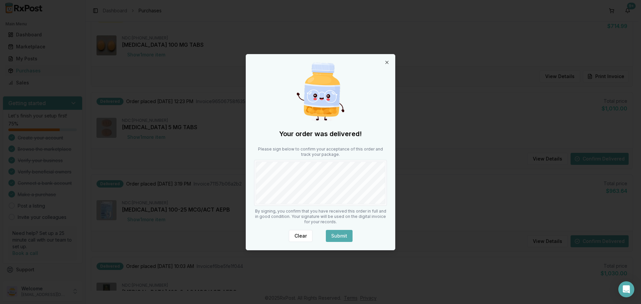 The height and width of the screenshot is (304, 641). Describe the element at coordinates (320, 134) in the screenshot. I see `h2: Your order was delivered!` at that location.